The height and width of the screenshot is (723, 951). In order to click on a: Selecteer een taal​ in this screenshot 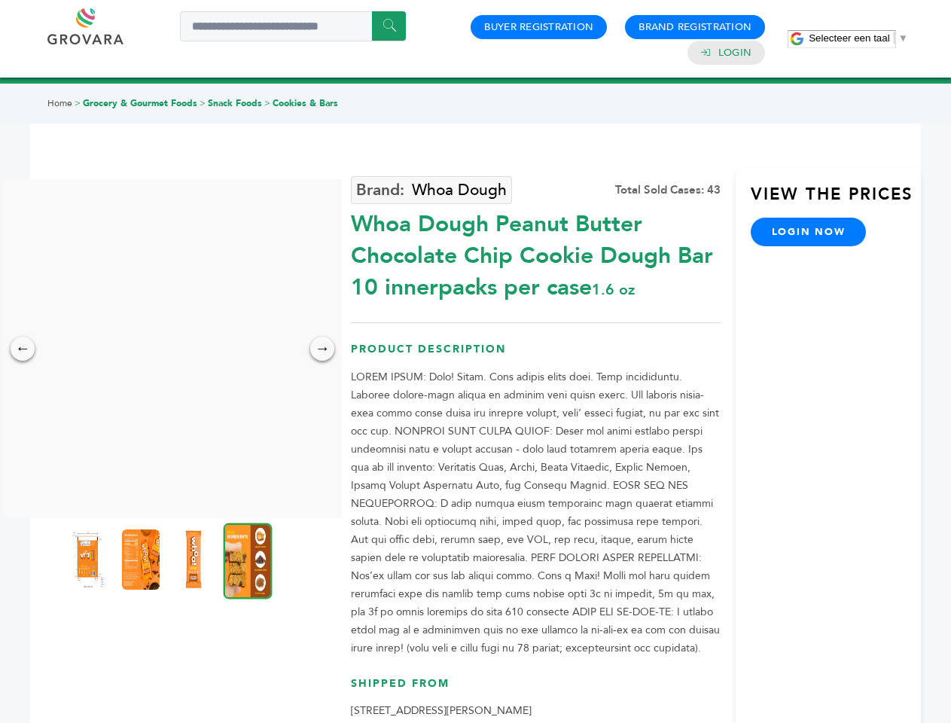, I will do `click(859, 38)`.